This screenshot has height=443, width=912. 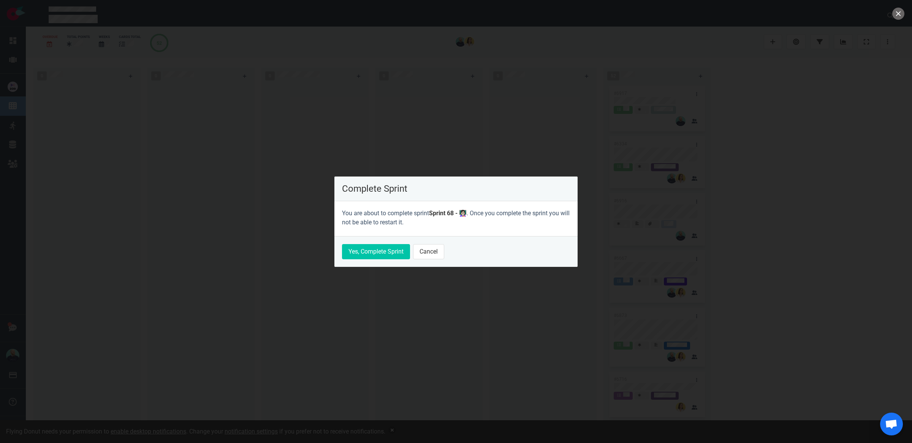 I want to click on div: You are about to complete sprint . Once you complete the sprint you will not be able to restart it., so click(x=456, y=218).